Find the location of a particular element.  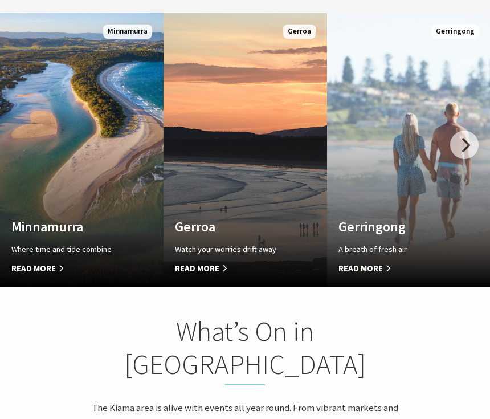

p: Watch your worries drift away is located at coordinates (233, 249).